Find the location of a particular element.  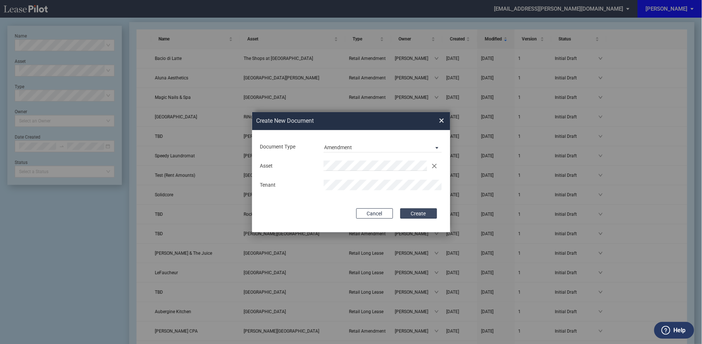

div: Amendment is located at coordinates (339, 147).